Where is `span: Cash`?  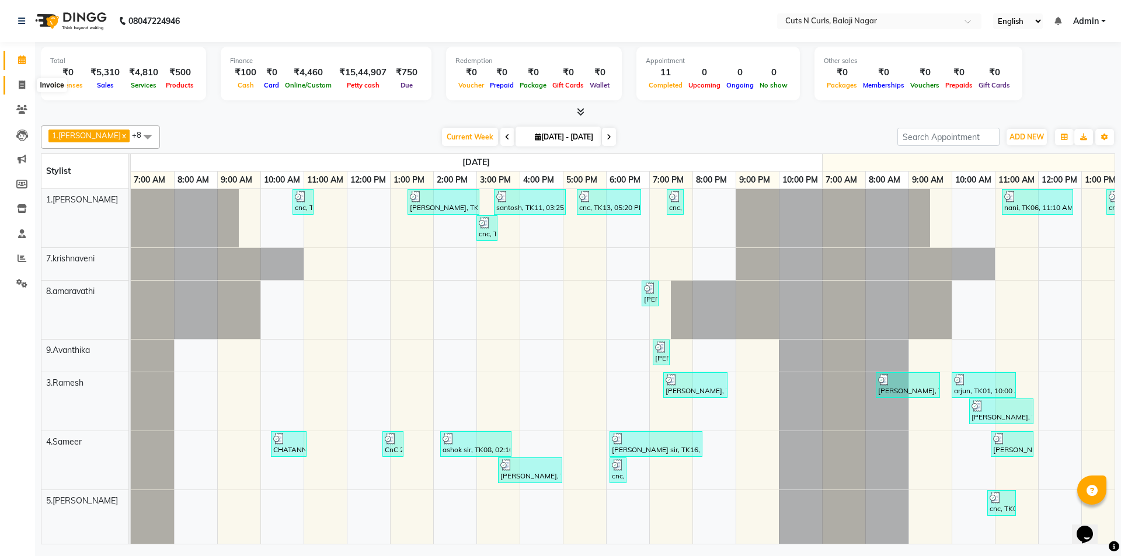
span: Cash is located at coordinates (246, 85).